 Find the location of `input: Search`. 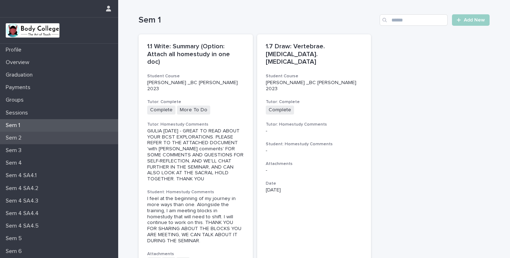

input: Search is located at coordinates (414, 20).